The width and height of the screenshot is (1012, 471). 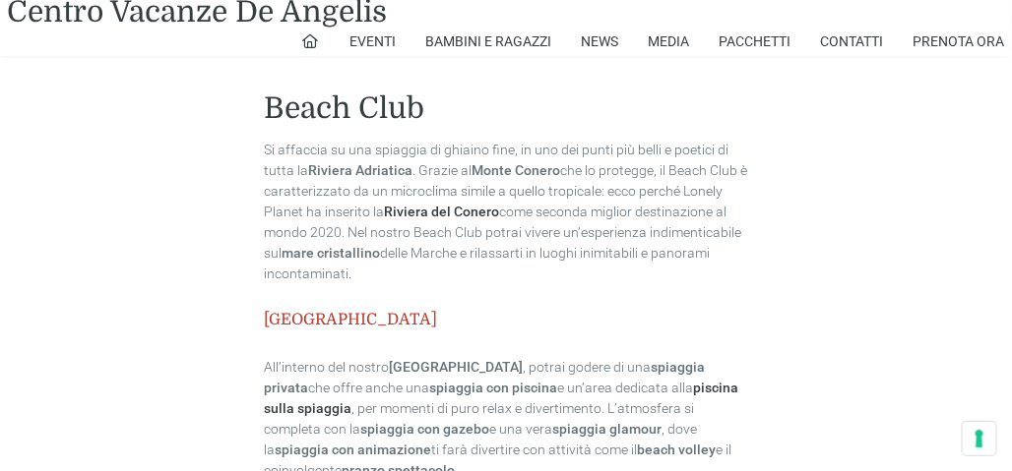 I want to click on p: Si affaccia su una spiaggia di ghiaino fine, in uno dei punti più belli e poetici di tutta la . G..., so click(x=506, y=212).